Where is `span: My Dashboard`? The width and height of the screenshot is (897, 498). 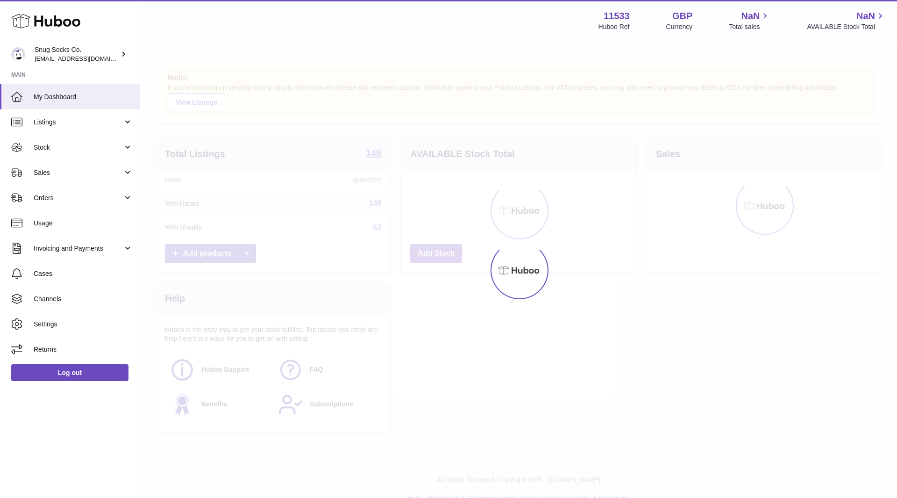 span: My Dashboard is located at coordinates (83, 97).